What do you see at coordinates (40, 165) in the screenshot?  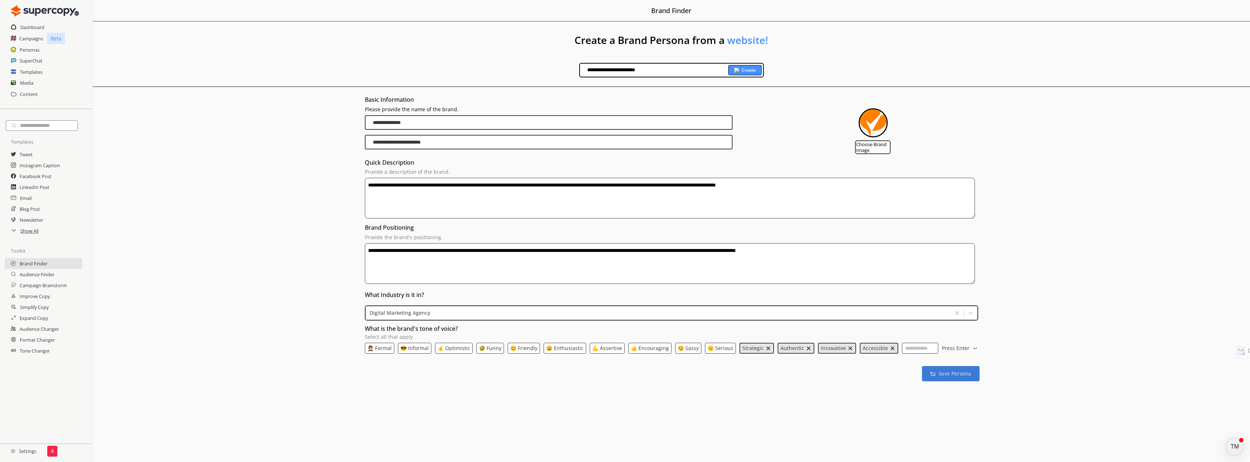 I see `a: Instagram Caption` at bounding box center [40, 165].